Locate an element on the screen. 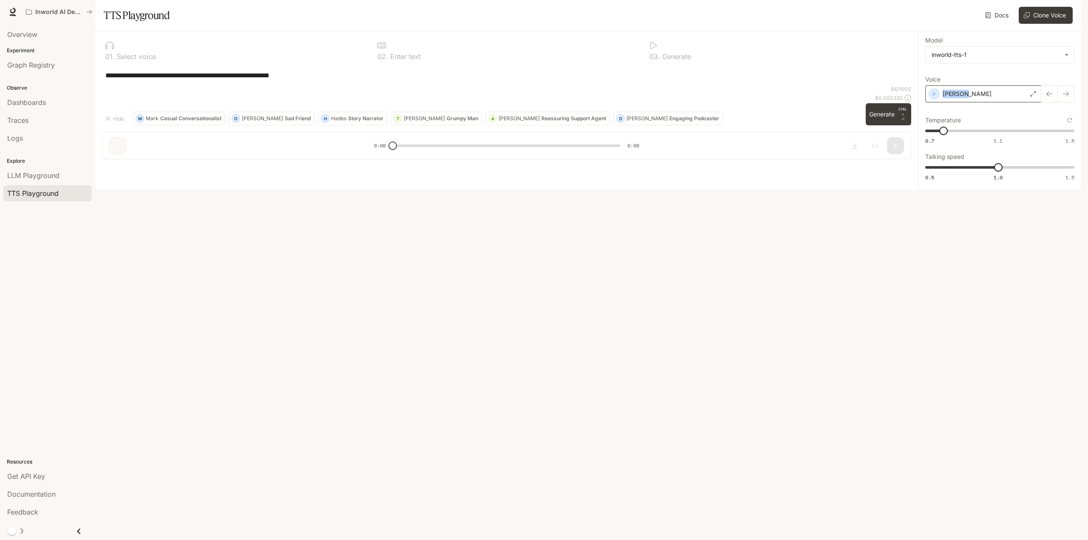 The width and height of the screenshot is (1088, 540). p: Temperature is located at coordinates (943, 120).